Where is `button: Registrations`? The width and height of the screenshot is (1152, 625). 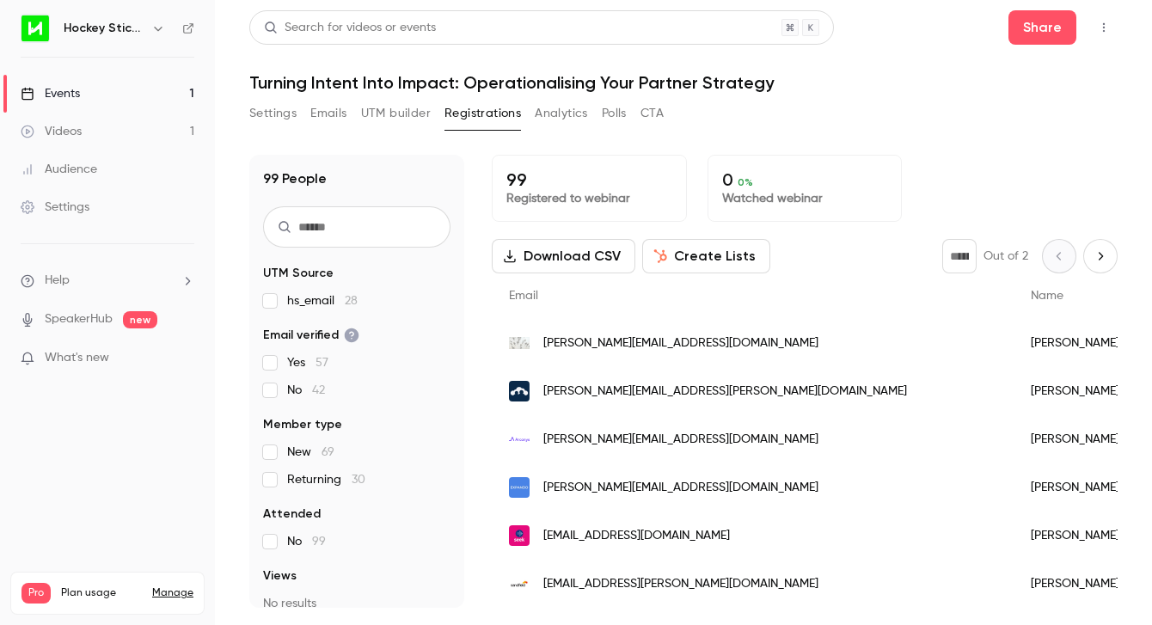 button: Registrations is located at coordinates (482, 113).